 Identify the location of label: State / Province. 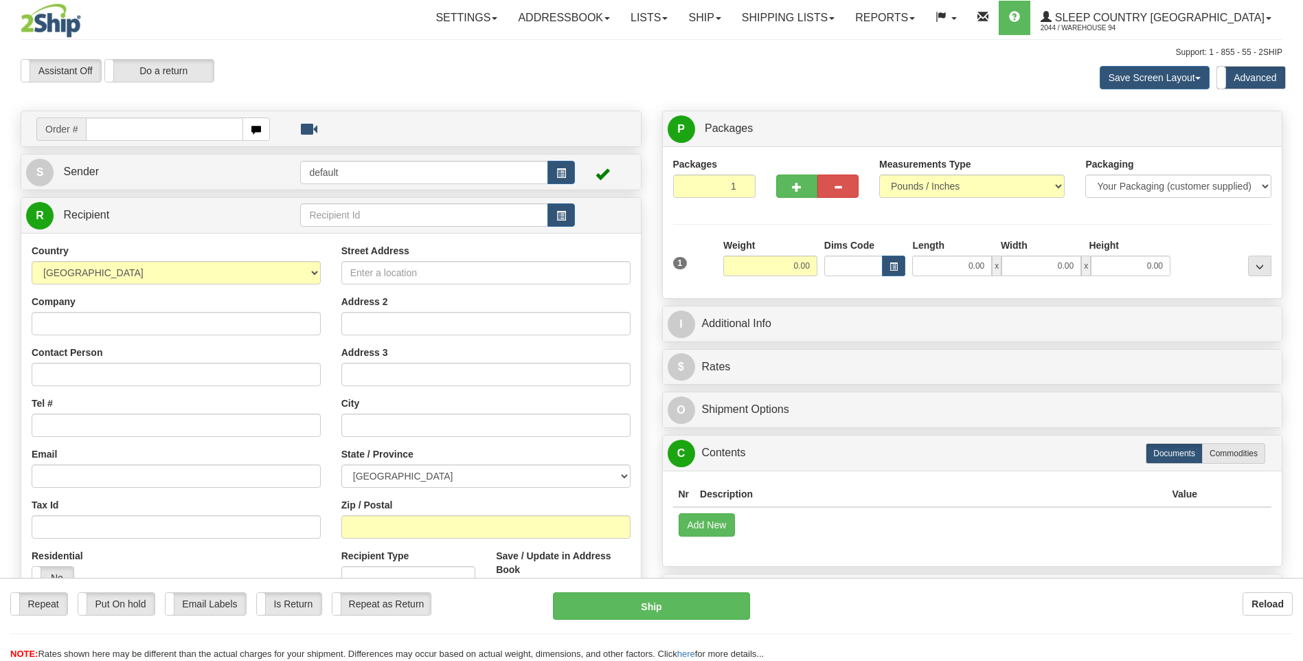
(377, 454).